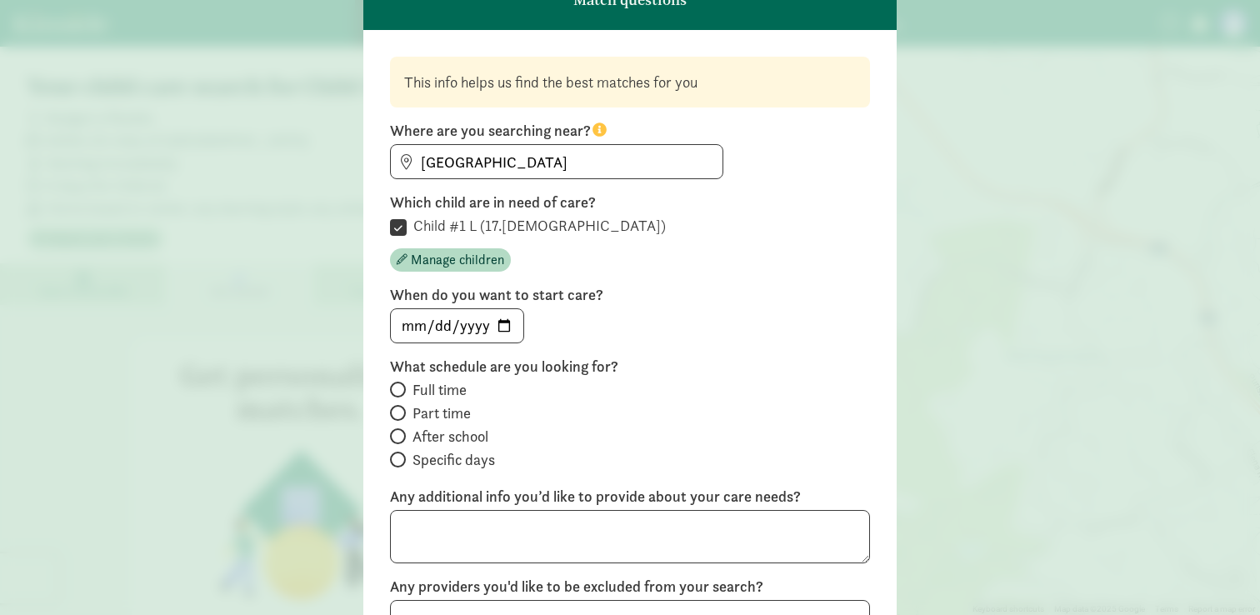 Image resolution: width=1260 pixels, height=615 pixels. What do you see at coordinates (453, 460) in the screenshot?
I see `span: Specific days` at bounding box center [453, 460].